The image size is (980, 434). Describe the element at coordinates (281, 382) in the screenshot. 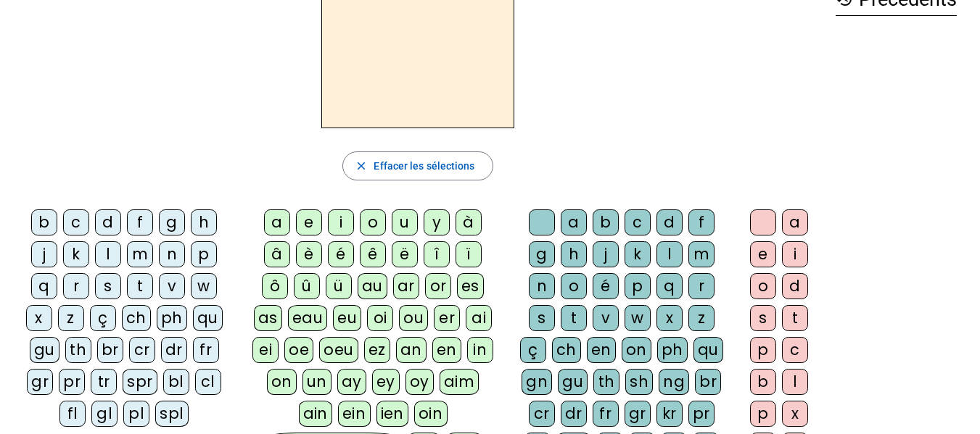

I see `div: on` at that location.